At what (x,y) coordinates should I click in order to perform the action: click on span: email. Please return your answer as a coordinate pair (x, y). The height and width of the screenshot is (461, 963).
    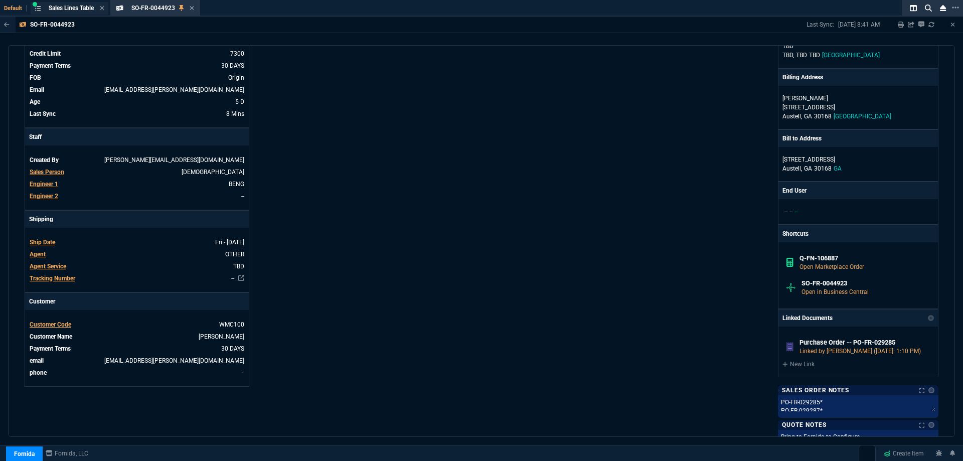
    Looking at the image, I should click on (37, 360).